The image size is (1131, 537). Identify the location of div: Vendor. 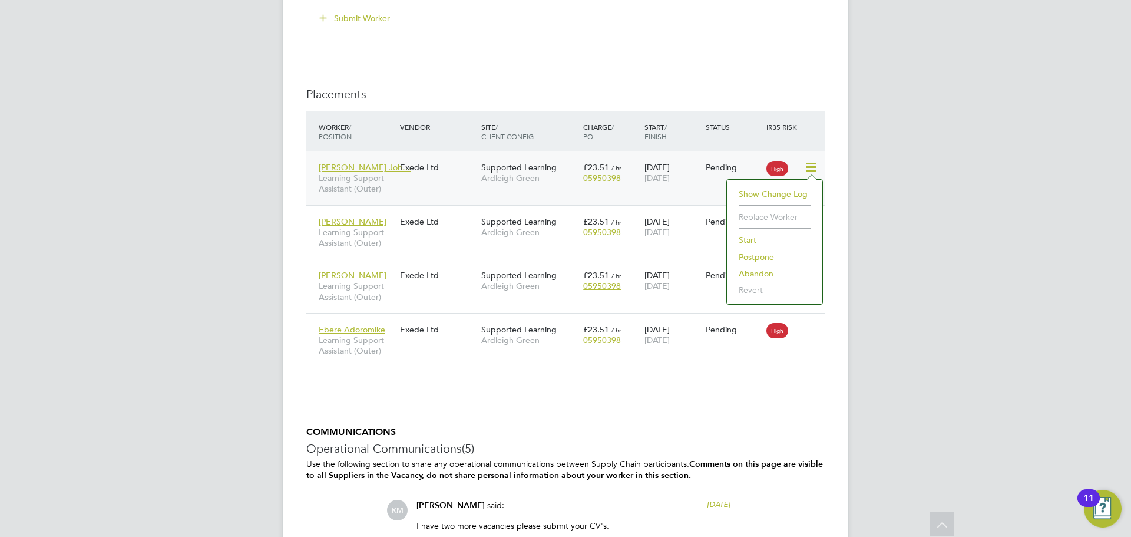
(438, 127).